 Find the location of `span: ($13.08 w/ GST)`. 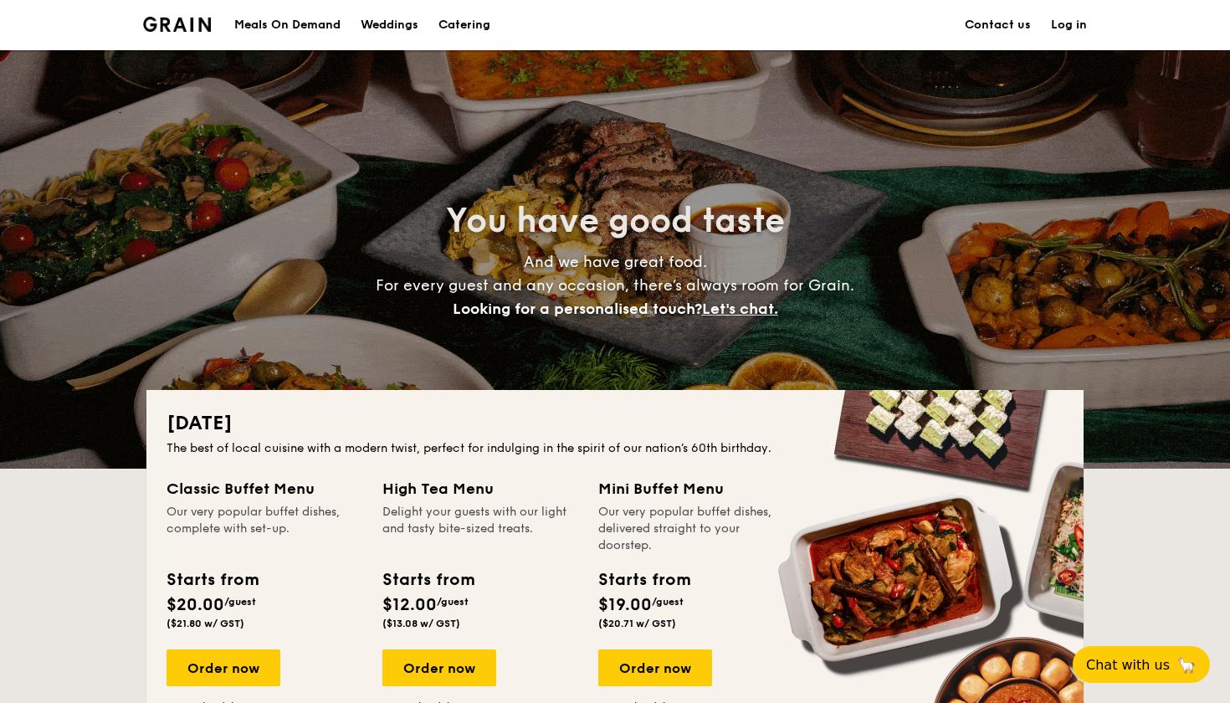

span: ($13.08 w/ GST) is located at coordinates (421, 624).